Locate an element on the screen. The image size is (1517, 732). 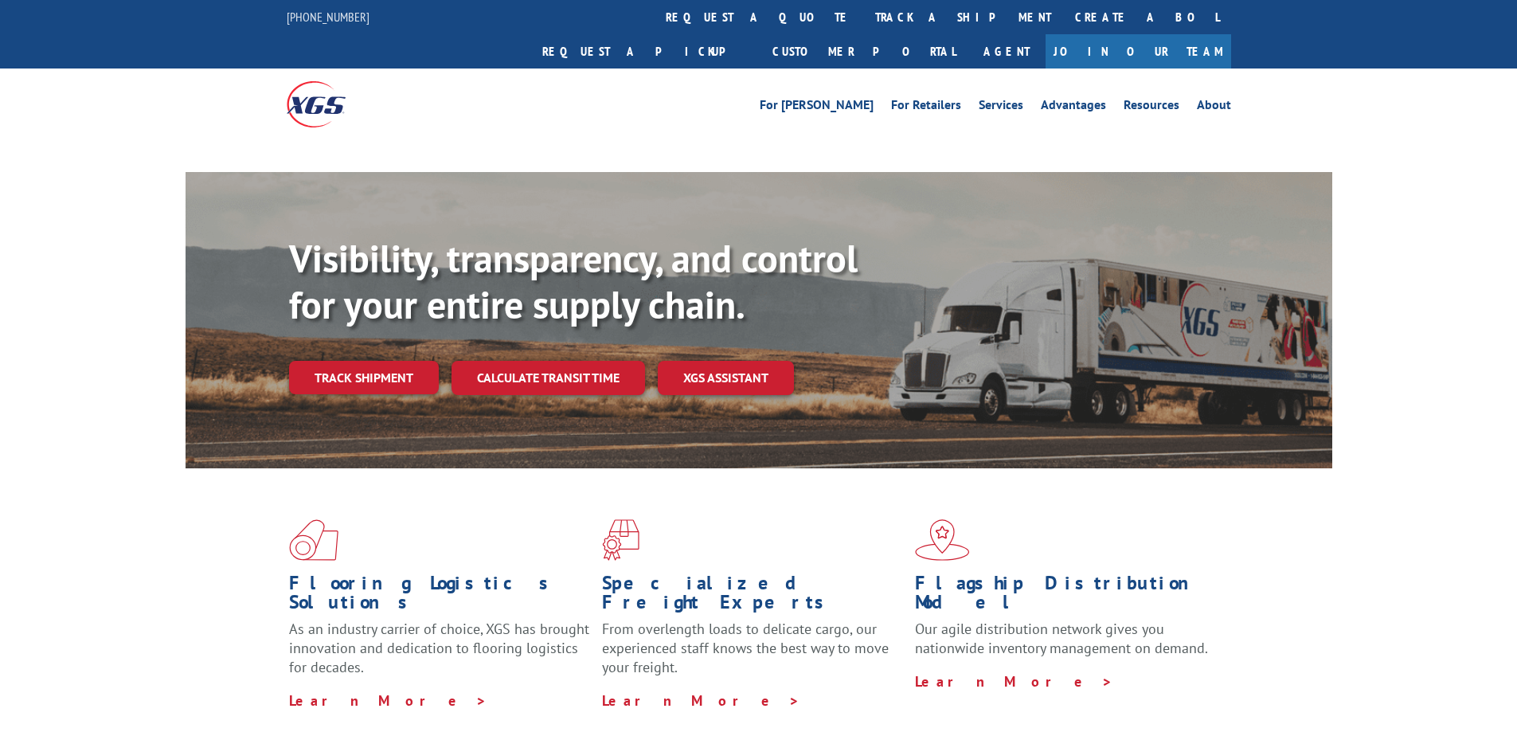
a: Track shipment is located at coordinates (364, 377).